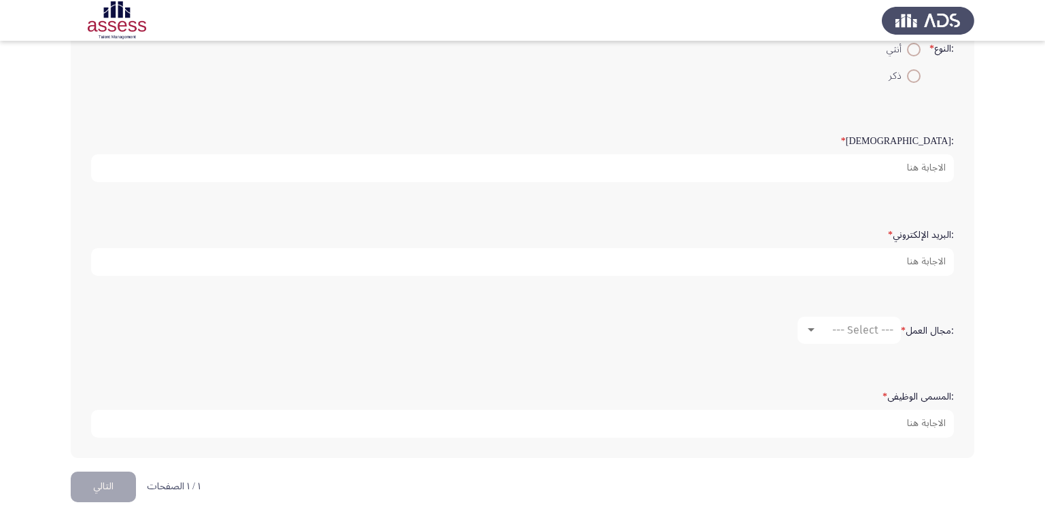  Describe the element at coordinates (918, 397) in the screenshot. I see `label: :المسمى الوظيفى` at that location.